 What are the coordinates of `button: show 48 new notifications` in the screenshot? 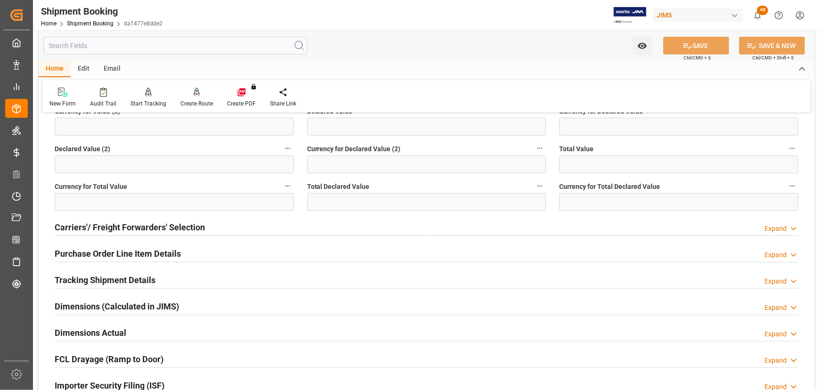 It's located at (758, 15).